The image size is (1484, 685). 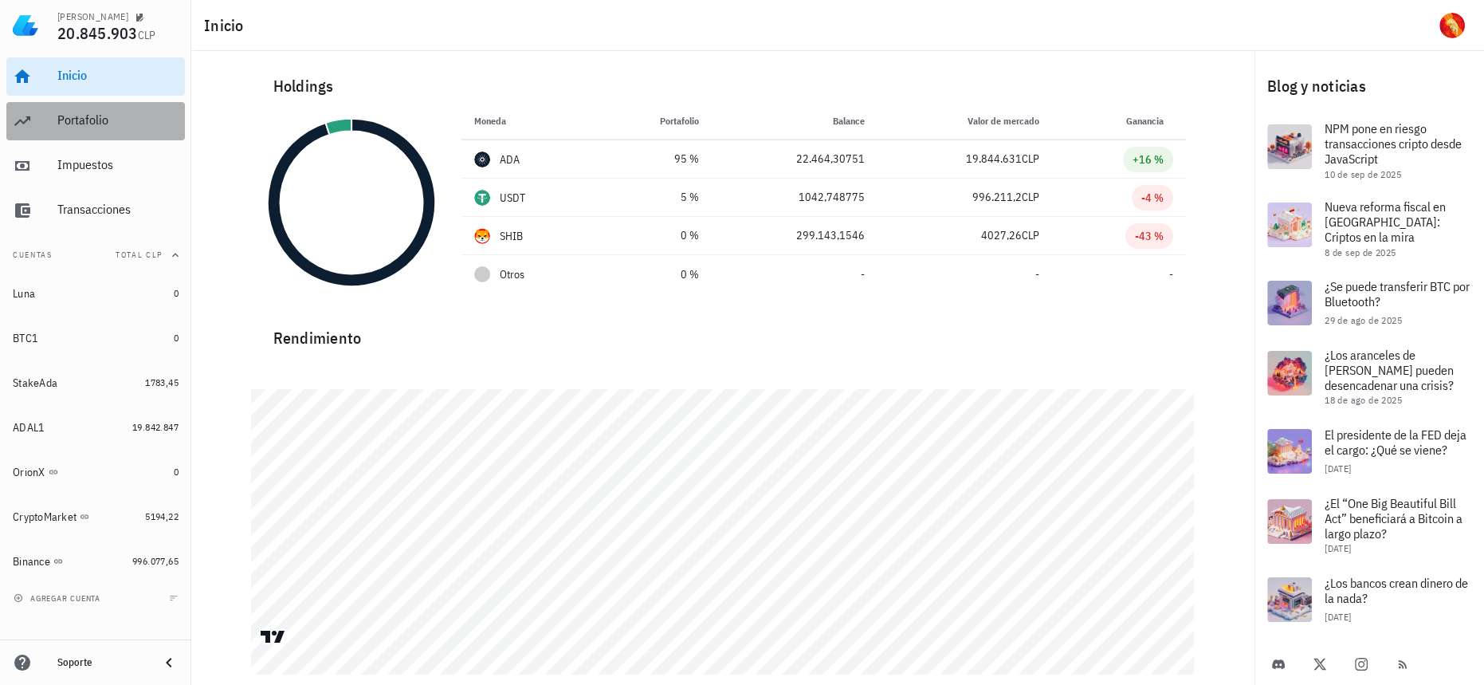 What do you see at coordinates (997, 197) in the screenshot?
I see `span: 996.211,2` at bounding box center [997, 197].